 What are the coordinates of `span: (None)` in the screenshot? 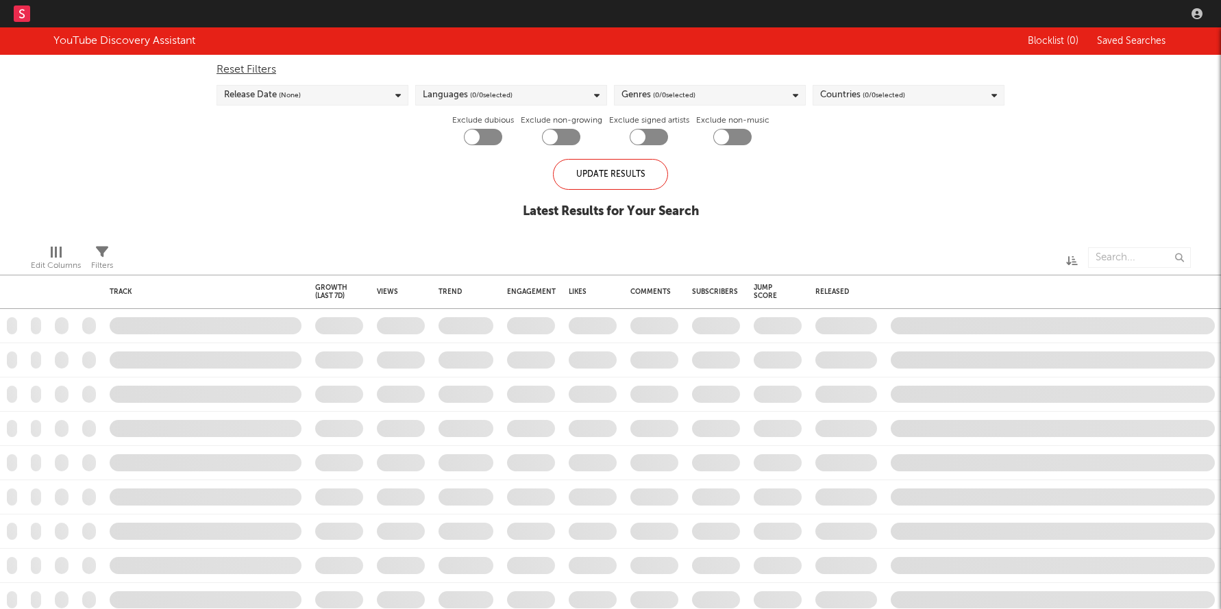 It's located at (290, 95).